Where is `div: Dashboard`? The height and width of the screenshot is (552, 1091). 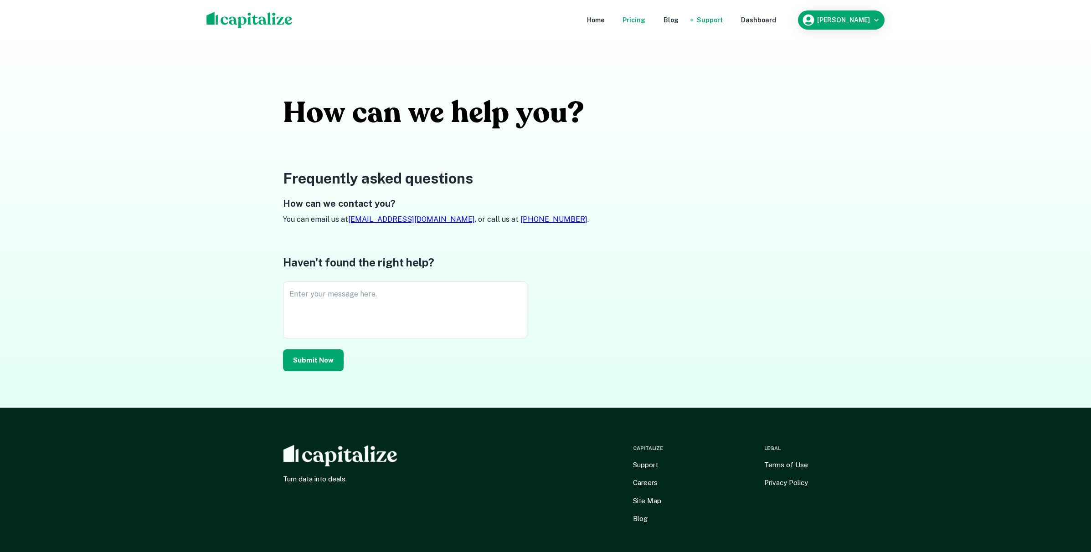
div: Dashboard is located at coordinates (758, 20).